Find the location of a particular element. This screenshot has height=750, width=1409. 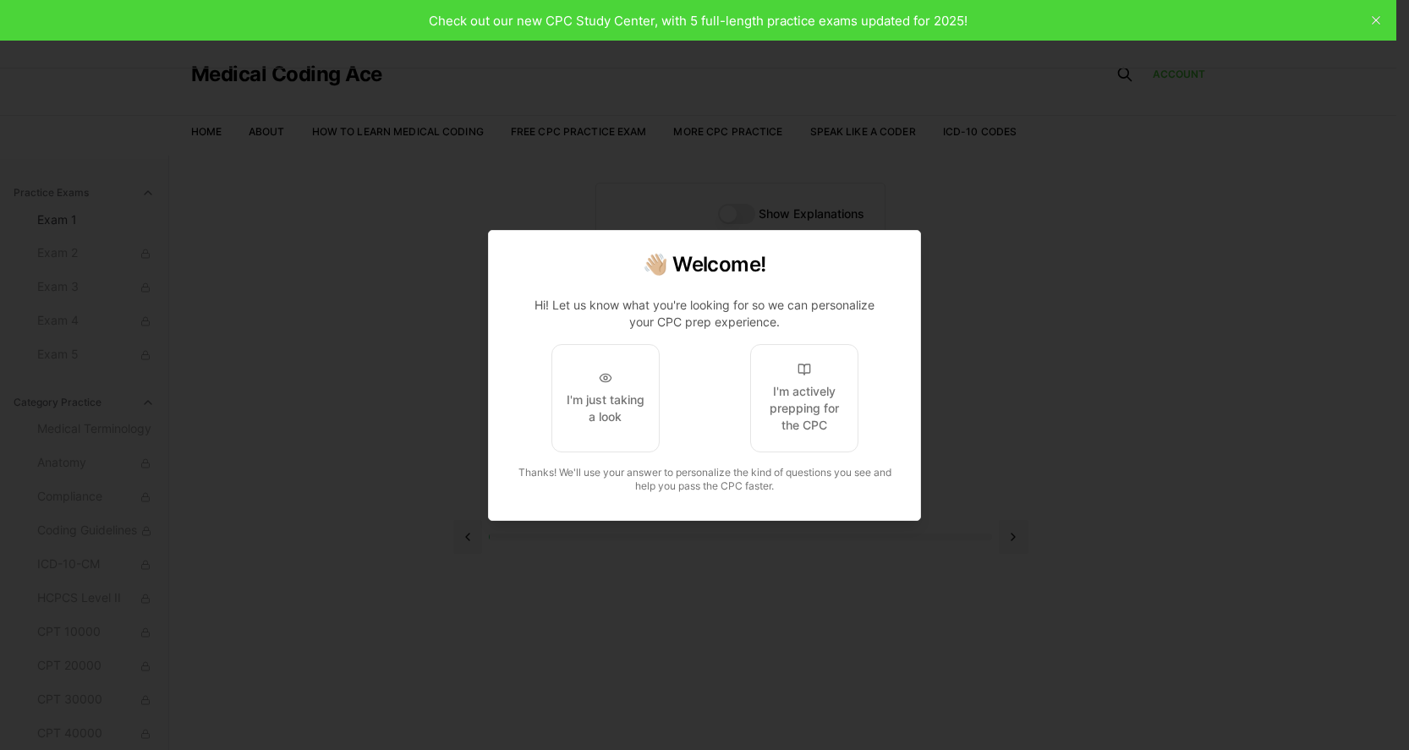

p: Hi! Let us know what you're looking for so we can personalize your CPC prep experience. is located at coordinates (705, 314).